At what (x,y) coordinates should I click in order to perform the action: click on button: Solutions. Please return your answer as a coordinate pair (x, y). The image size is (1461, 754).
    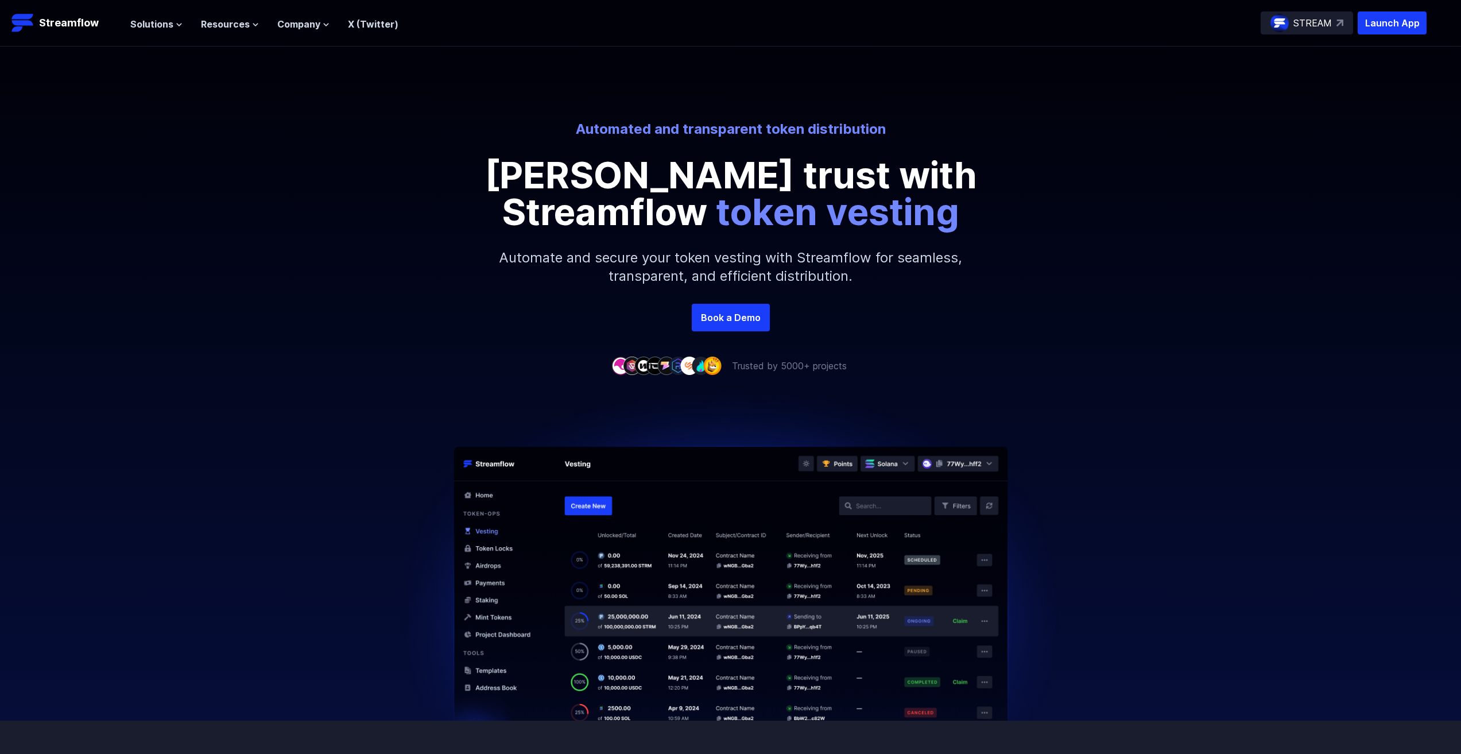
    Looking at the image, I should click on (156, 24).